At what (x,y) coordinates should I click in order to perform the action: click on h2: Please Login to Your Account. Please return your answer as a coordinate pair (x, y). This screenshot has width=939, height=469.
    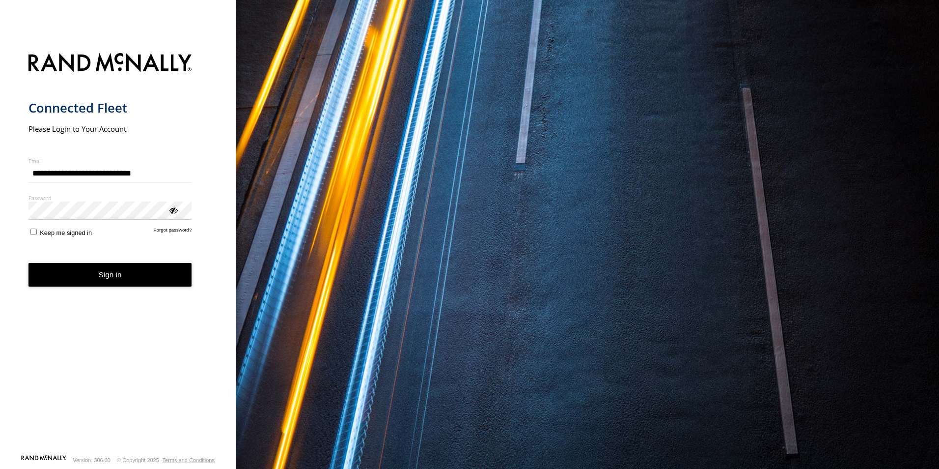
    Looking at the image, I should click on (110, 129).